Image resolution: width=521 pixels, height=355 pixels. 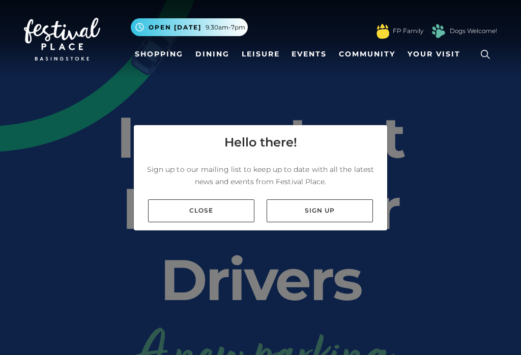 I want to click on span: 9.30am-7pm, so click(x=225, y=27).